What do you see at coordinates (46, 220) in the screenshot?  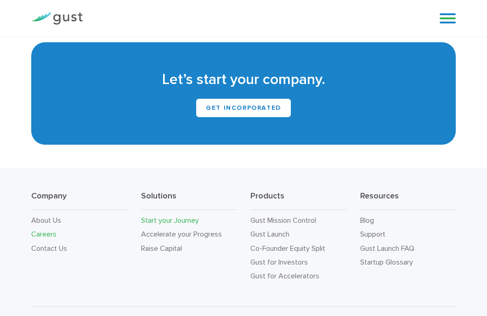 I see `a: About Us` at bounding box center [46, 220].